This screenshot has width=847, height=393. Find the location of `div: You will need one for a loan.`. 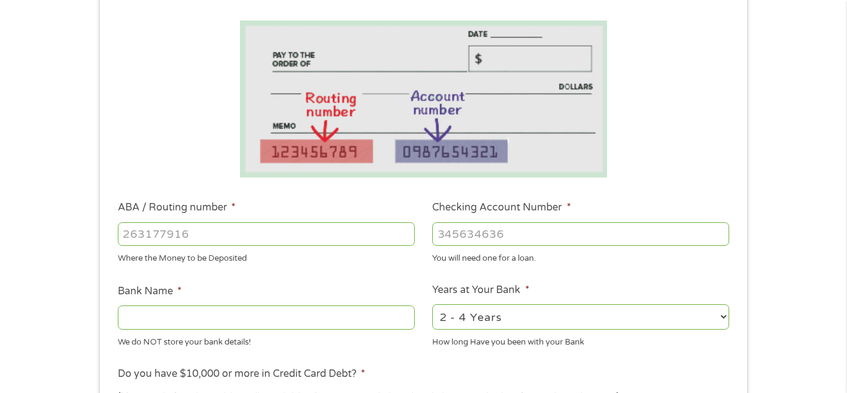

div: You will need one for a loan. is located at coordinates (580, 256).